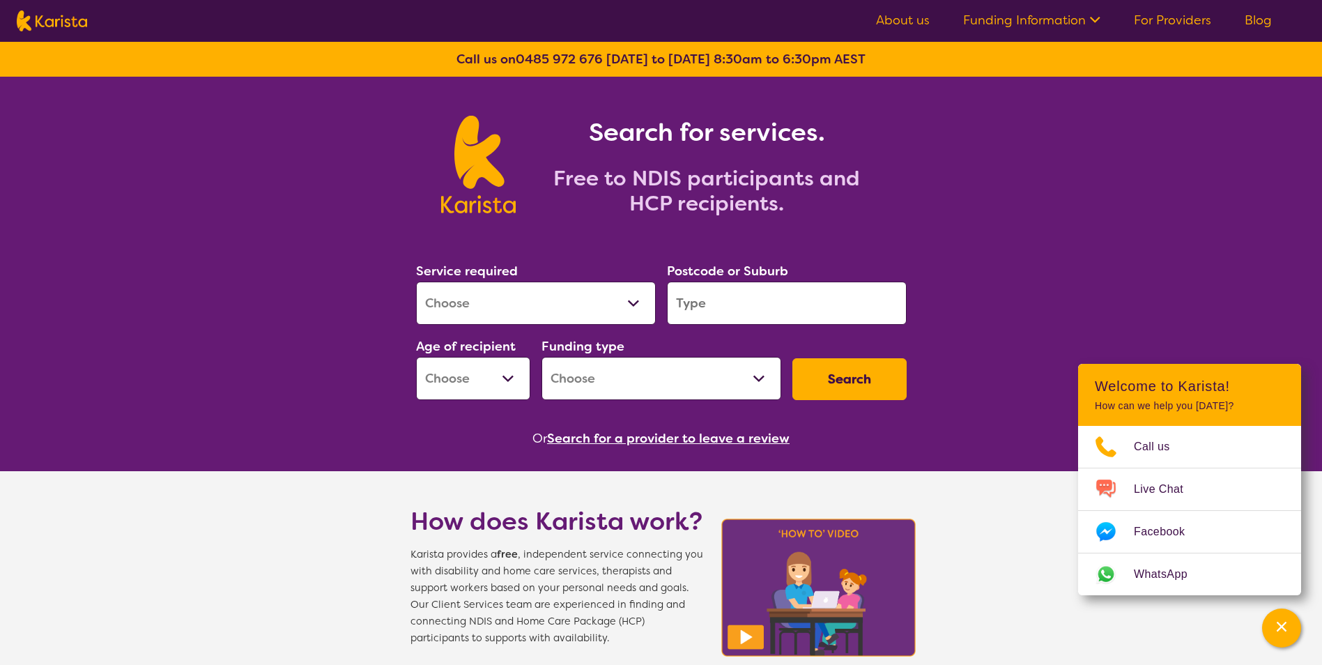 This screenshot has height=665, width=1322. Describe the element at coordinates (1258, 20) in the screenshot. I see `a: Blog` at that location.